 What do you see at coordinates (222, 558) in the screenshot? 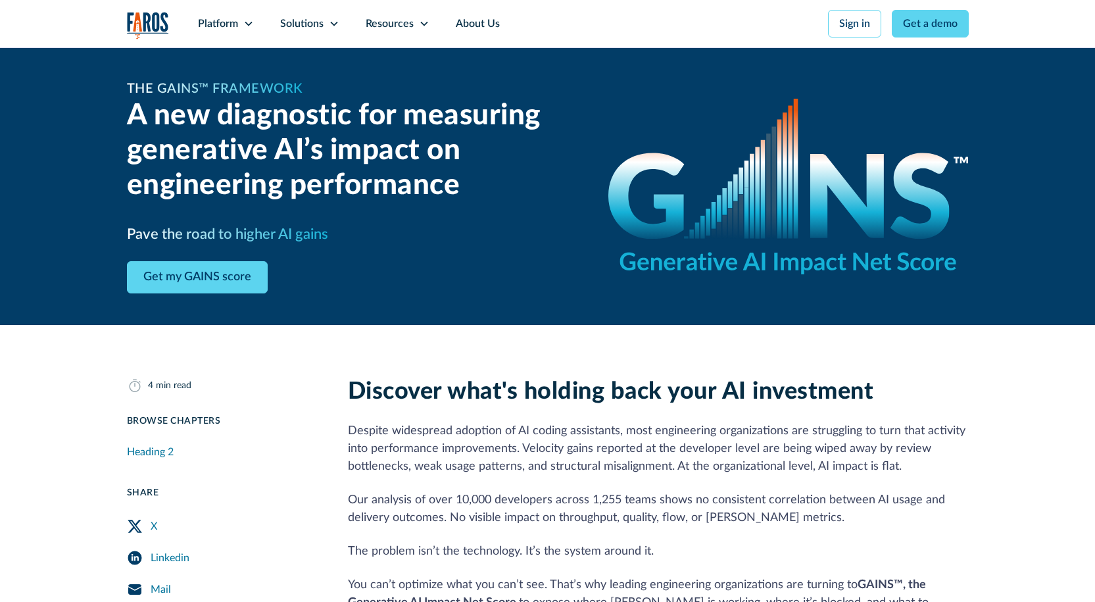
I see `a: LinkedIn Share` at bounding box center [222, 558].